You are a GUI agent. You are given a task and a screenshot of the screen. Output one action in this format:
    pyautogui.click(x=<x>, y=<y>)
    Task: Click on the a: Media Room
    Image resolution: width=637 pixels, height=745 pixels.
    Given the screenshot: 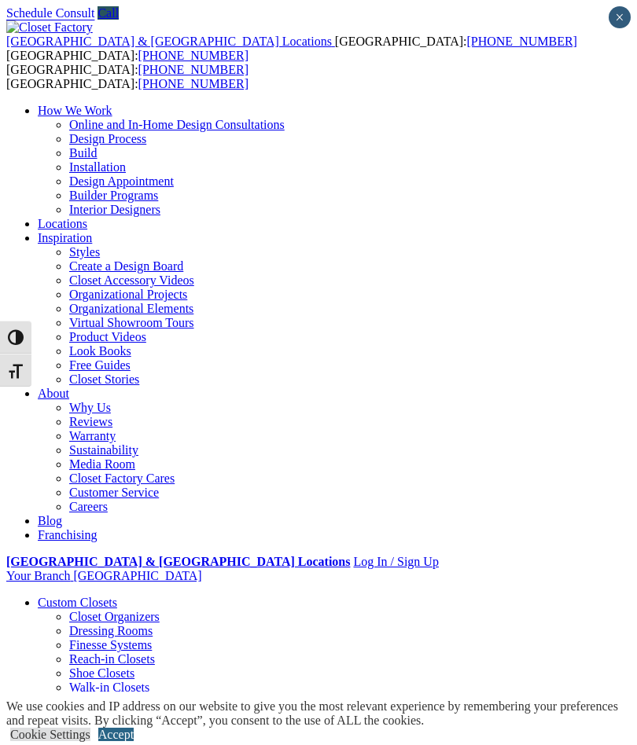 What is the action you would take?
    pyautogui.click(x=102, y=464)
    